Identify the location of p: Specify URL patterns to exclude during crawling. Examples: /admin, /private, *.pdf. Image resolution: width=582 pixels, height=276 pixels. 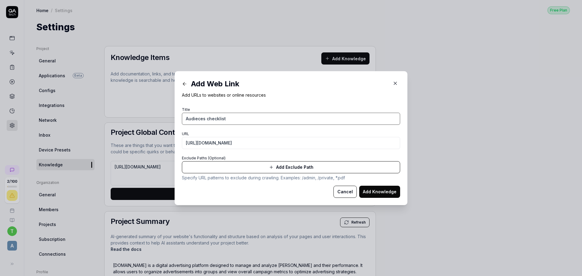
(291, 178).